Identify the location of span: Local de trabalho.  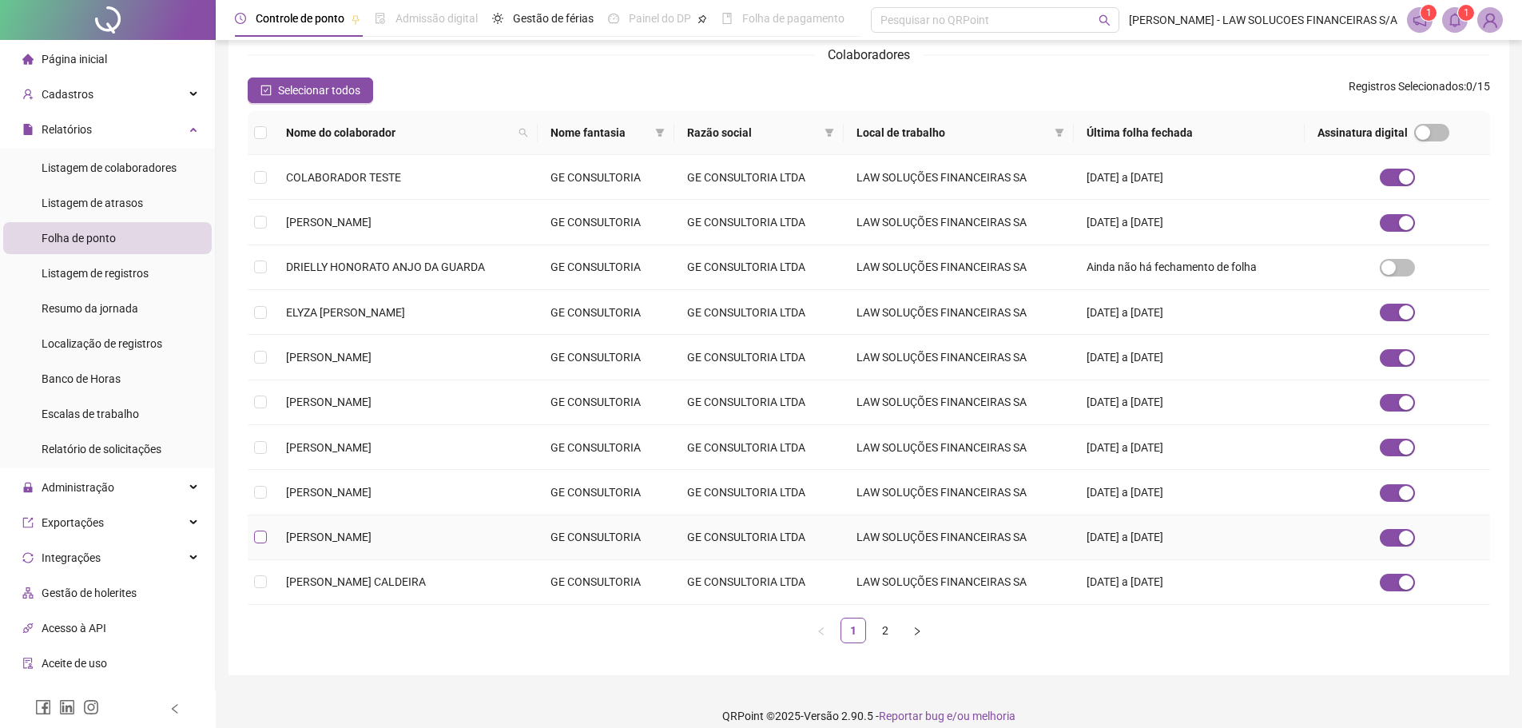
(953, 133).